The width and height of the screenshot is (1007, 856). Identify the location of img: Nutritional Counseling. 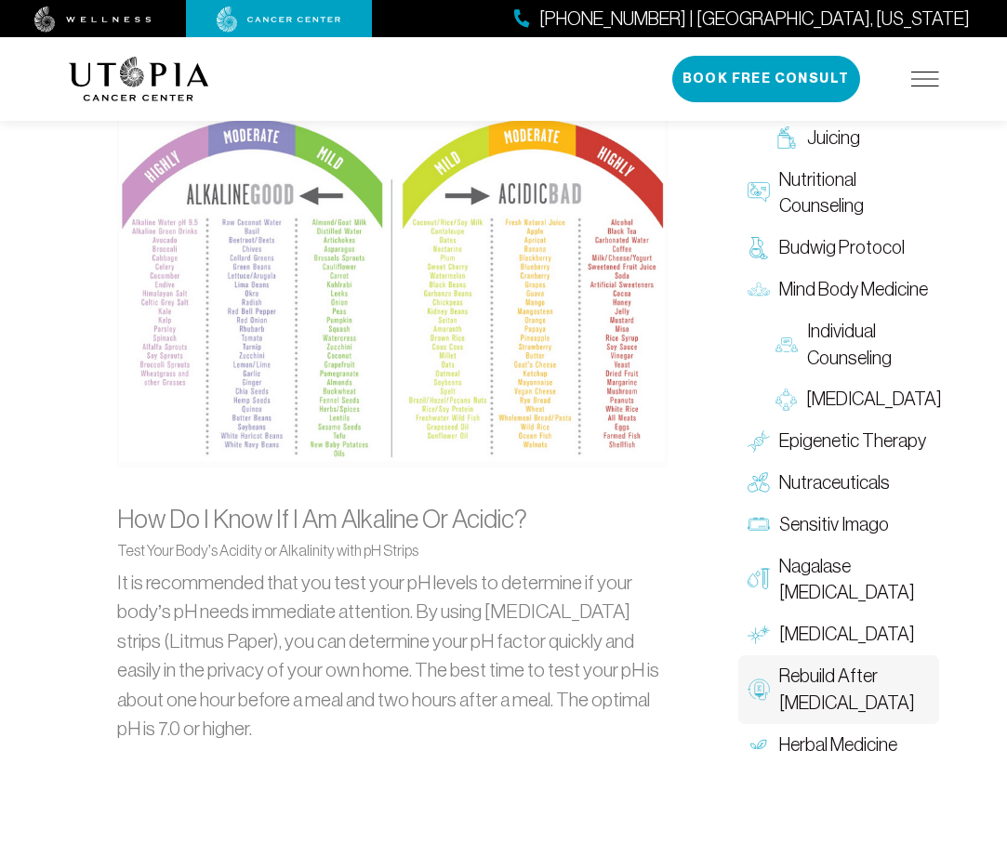
(759, 193).